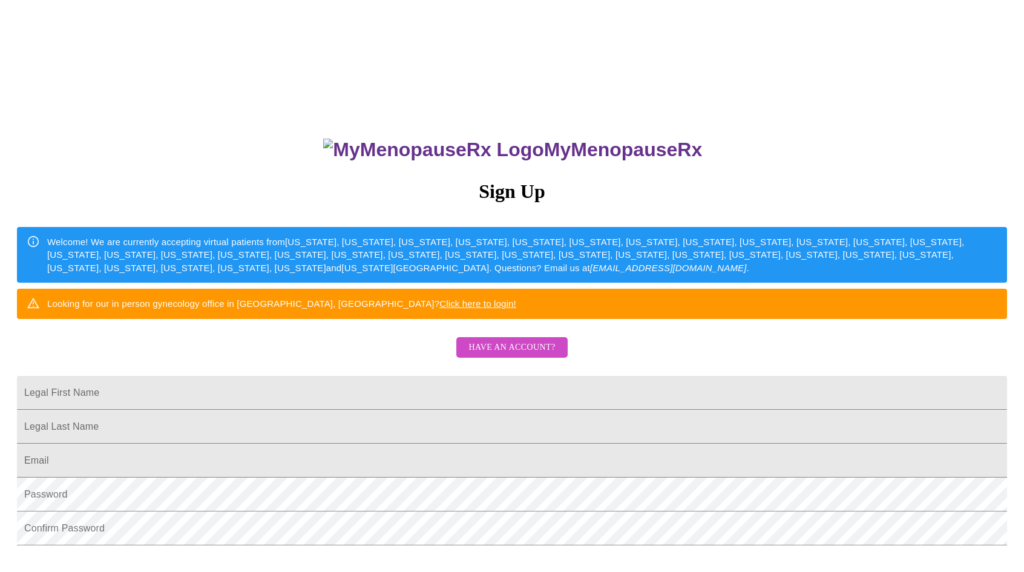 The image size is (1024, 572). What do you see at coordinates (512, 191) in the screenshot?
I see `h3: Sign Up` at bounding box center [512, 191].